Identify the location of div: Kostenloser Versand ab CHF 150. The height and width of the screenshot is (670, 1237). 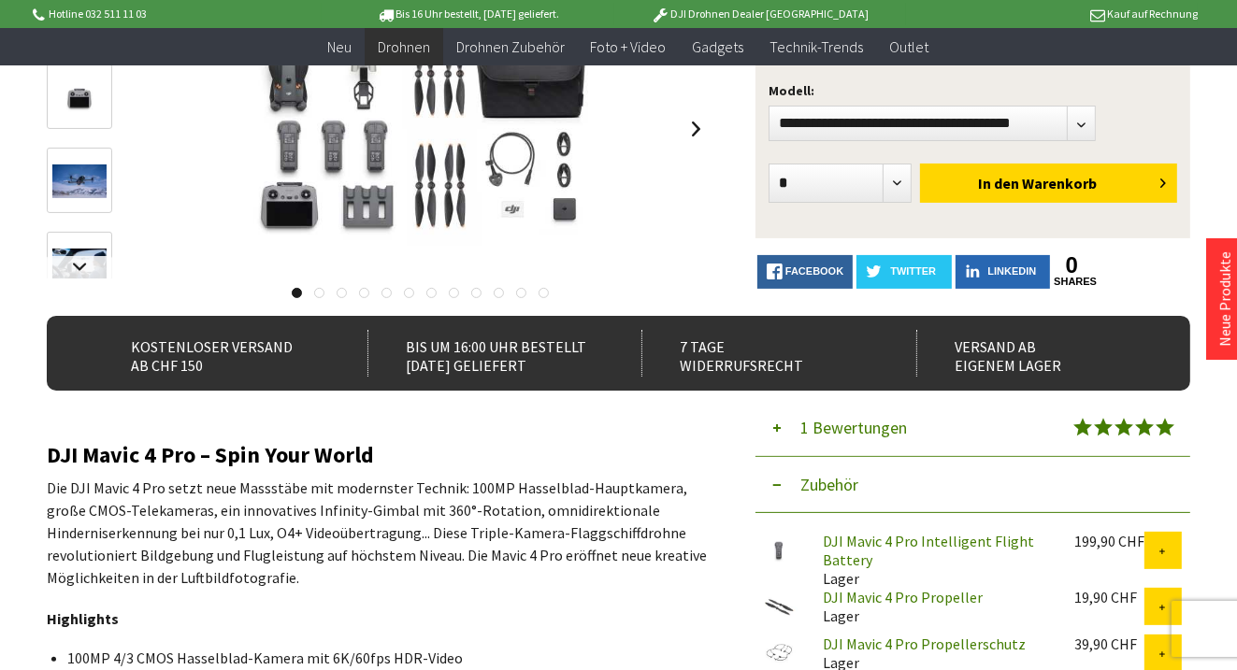
(214, 353).